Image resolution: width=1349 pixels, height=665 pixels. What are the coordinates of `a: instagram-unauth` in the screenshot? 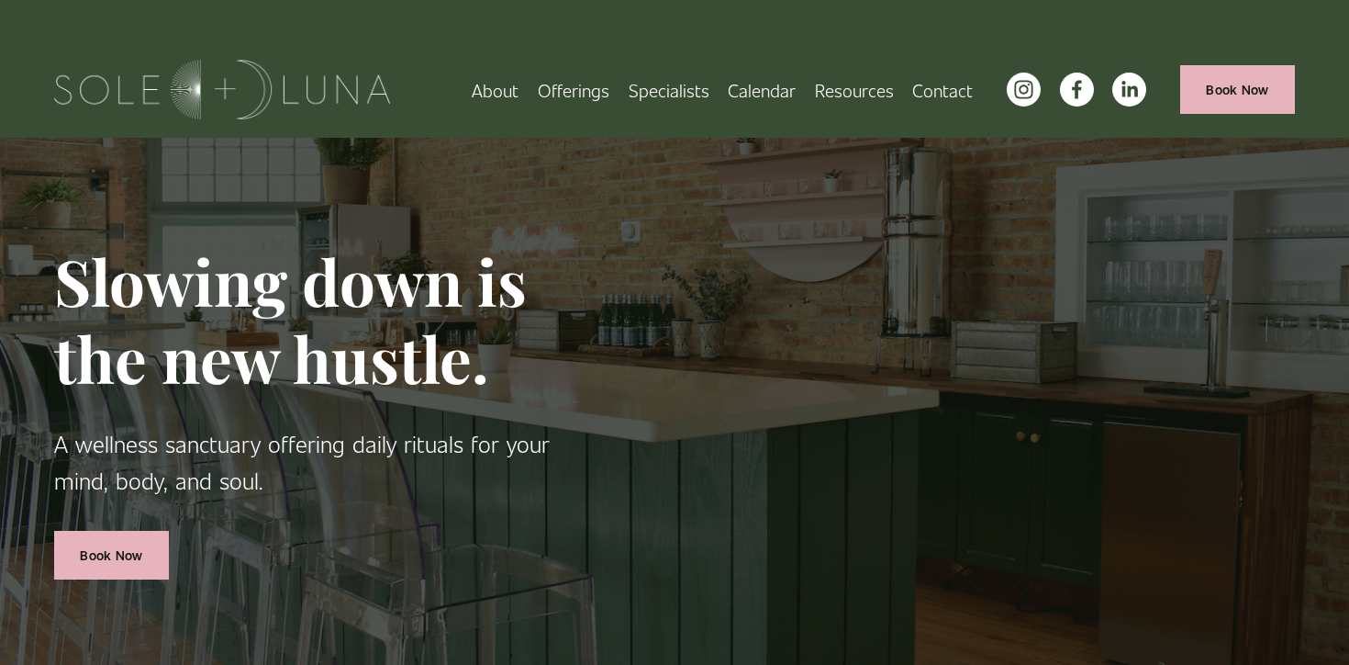 It's located at (1023, 89).